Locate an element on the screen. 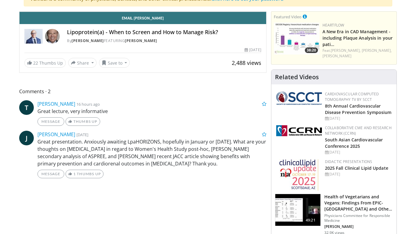 The image size is (416, 234). span: T is located at coordinates (27, 108).